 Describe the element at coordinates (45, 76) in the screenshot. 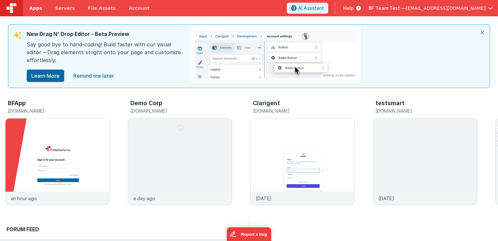

I see `a: Learn More` at that location.